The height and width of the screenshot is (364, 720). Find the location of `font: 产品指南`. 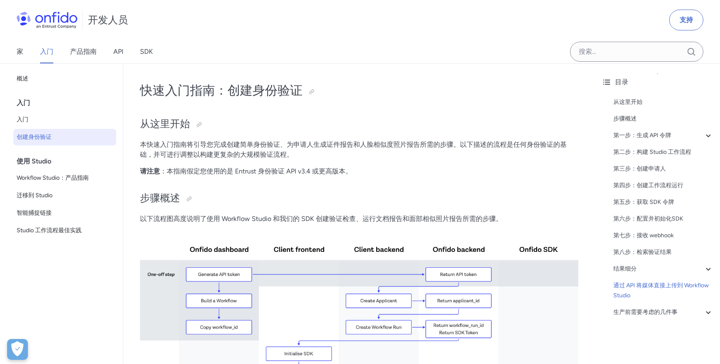

font: 产品指南 is located at coordinates (83, 51).